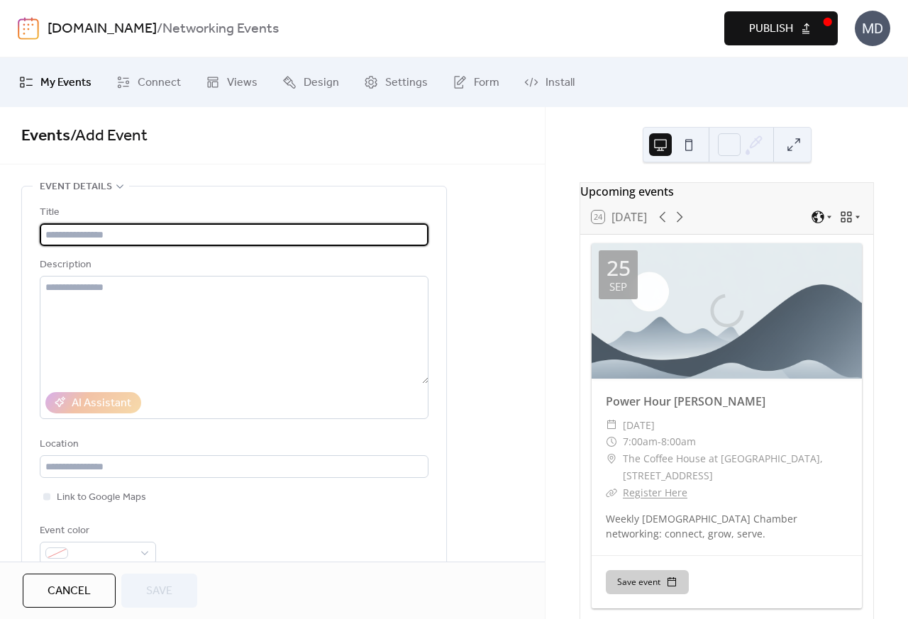 The image size is (908, 619). What do you see at coordinates (69, 592) in the screenshot?
I see `span: Cancel` at bounding box center [69, 592].